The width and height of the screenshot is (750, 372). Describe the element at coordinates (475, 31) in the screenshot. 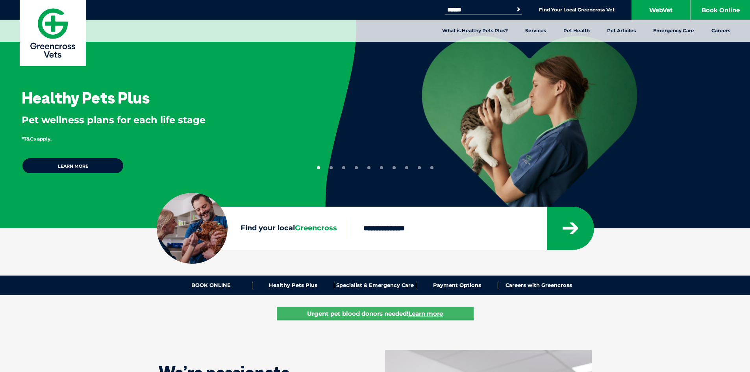

I see `a: What is Healthy Pets Plus?` at that location.